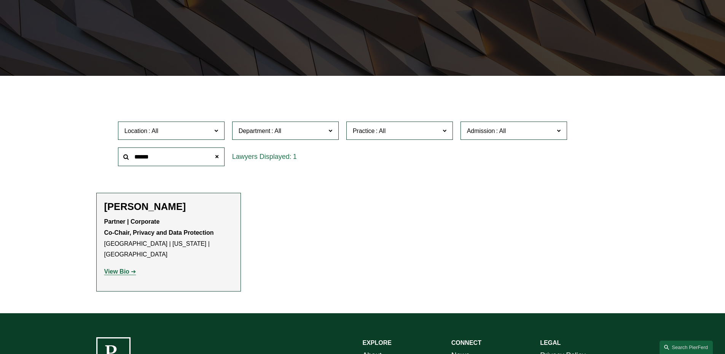 Image resolution: width=725 pixels, height=354 pixels. Describe the element at coordinates (364, 131) in the screenshot. I see `span: Practice` at that location.